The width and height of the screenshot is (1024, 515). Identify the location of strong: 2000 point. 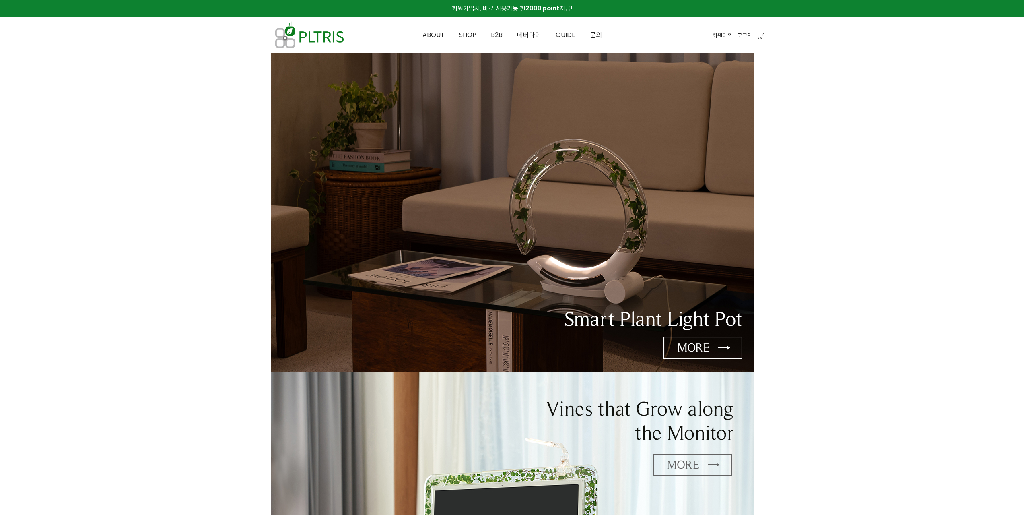
(542, 8).